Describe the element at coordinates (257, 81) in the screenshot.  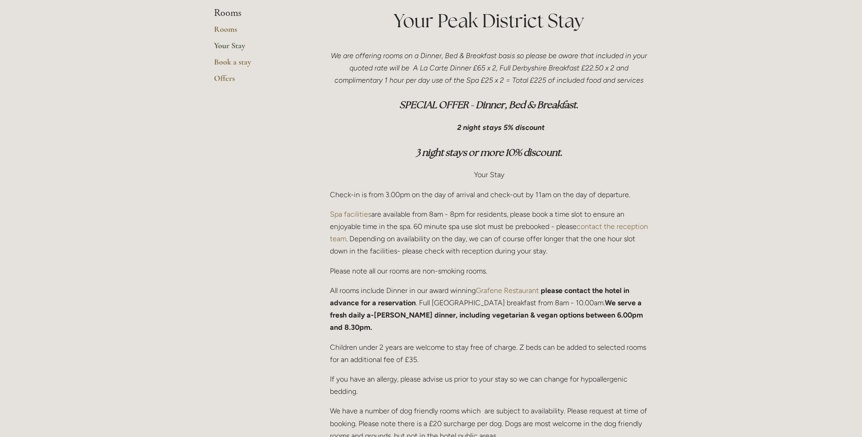
I see `a: Offers` at that location.